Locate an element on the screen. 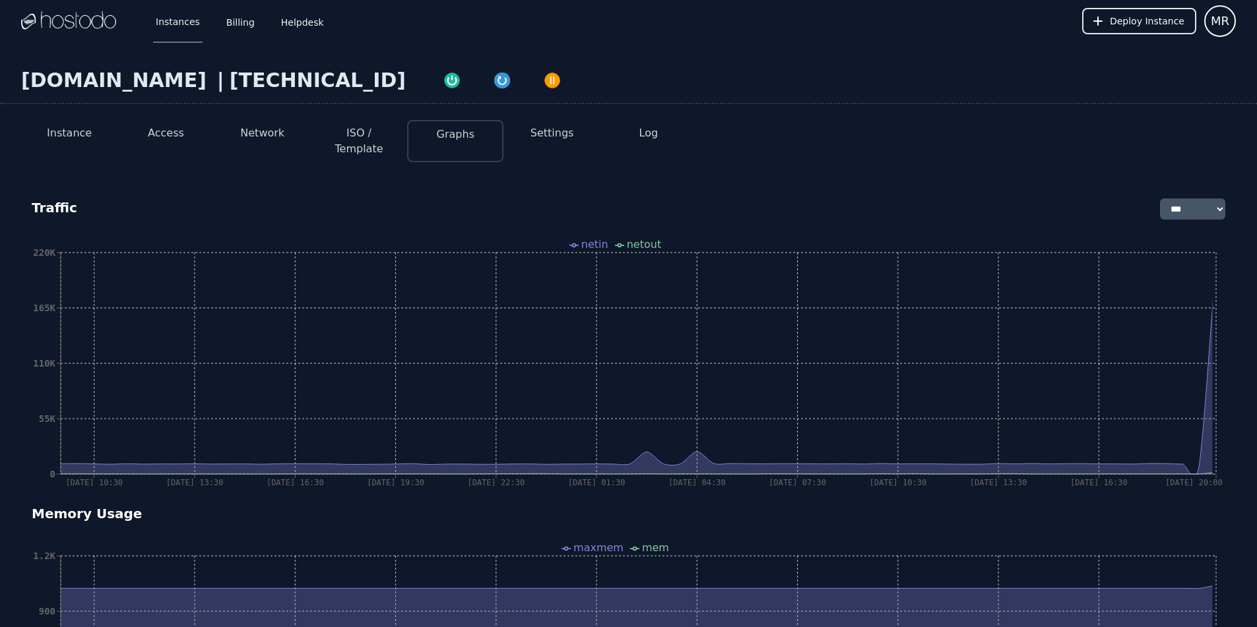 The height and width of the screenshot is (627, 1257). img: Logo is located at coordinates (69, 21).